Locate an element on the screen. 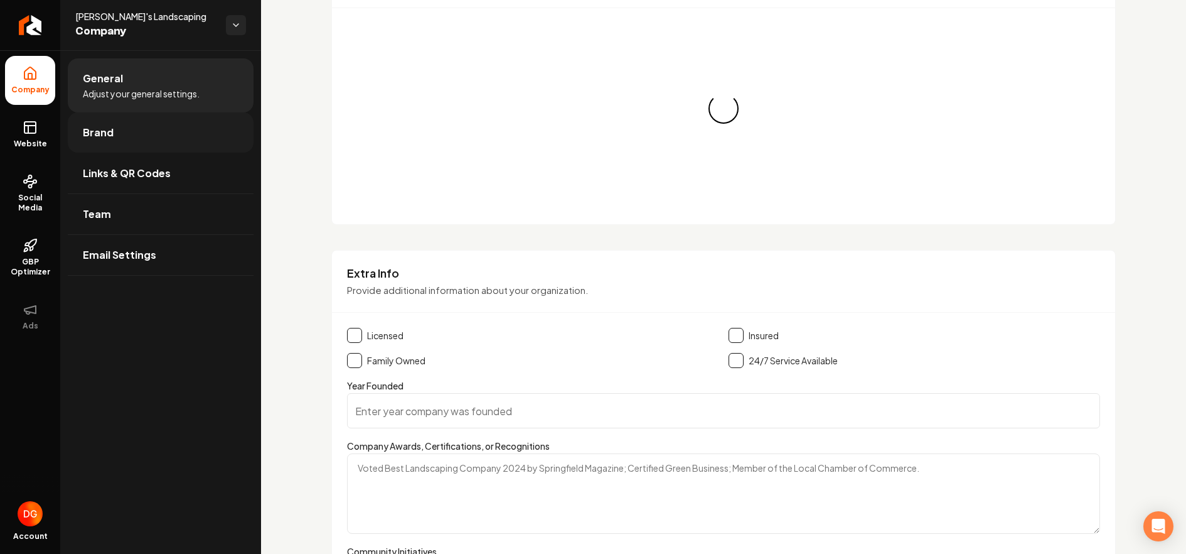  button: Open user button is located at coordinates (30, 514).